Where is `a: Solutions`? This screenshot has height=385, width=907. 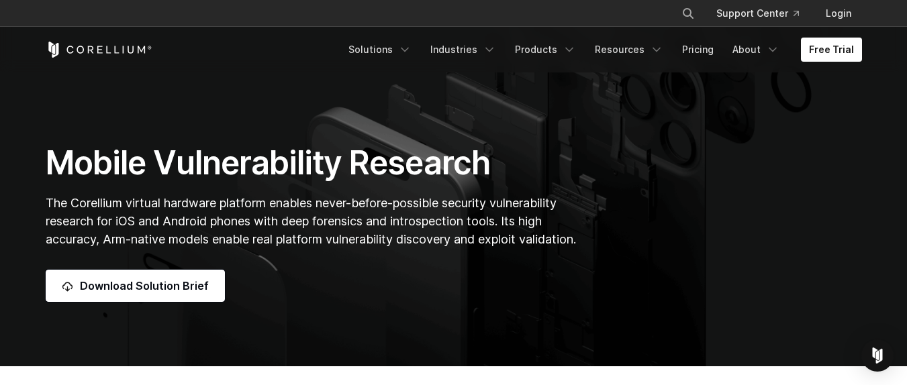 a: Solutions is located at coordinates (380, 50).